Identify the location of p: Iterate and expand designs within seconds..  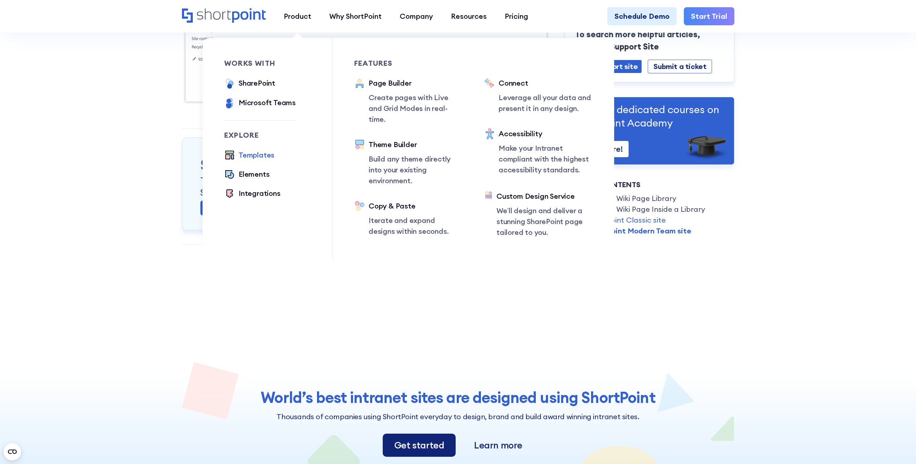
(416, 226).